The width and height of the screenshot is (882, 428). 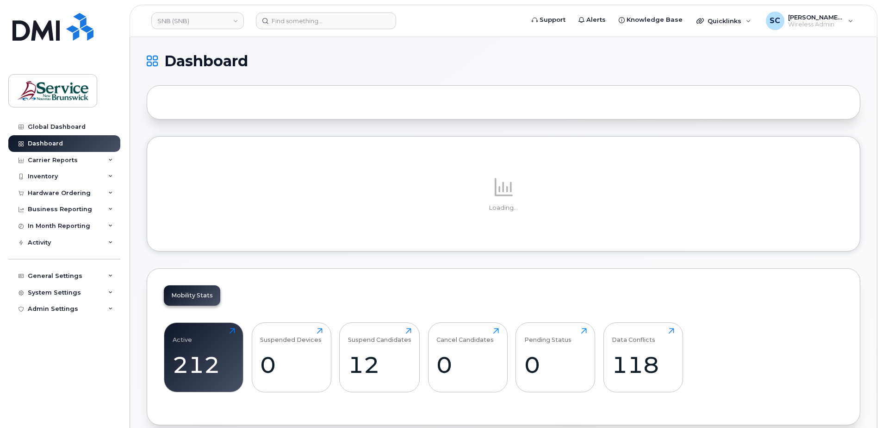 What do you see at coordinates (548, 335) in the screenshot?
I see `div: Pending Status` at bounding box center [548, 335].